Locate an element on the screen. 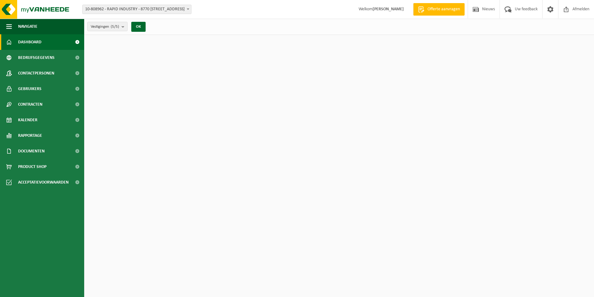  span: Kalender is located at coordinates (28, 120).